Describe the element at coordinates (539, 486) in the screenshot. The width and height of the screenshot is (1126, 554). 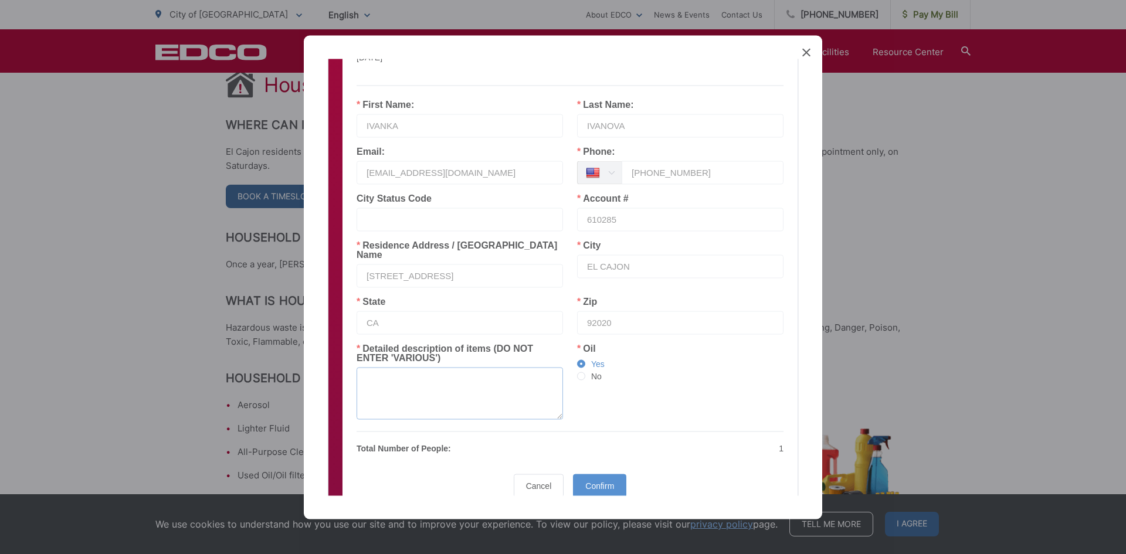
I see `span: Cancel` at that location.